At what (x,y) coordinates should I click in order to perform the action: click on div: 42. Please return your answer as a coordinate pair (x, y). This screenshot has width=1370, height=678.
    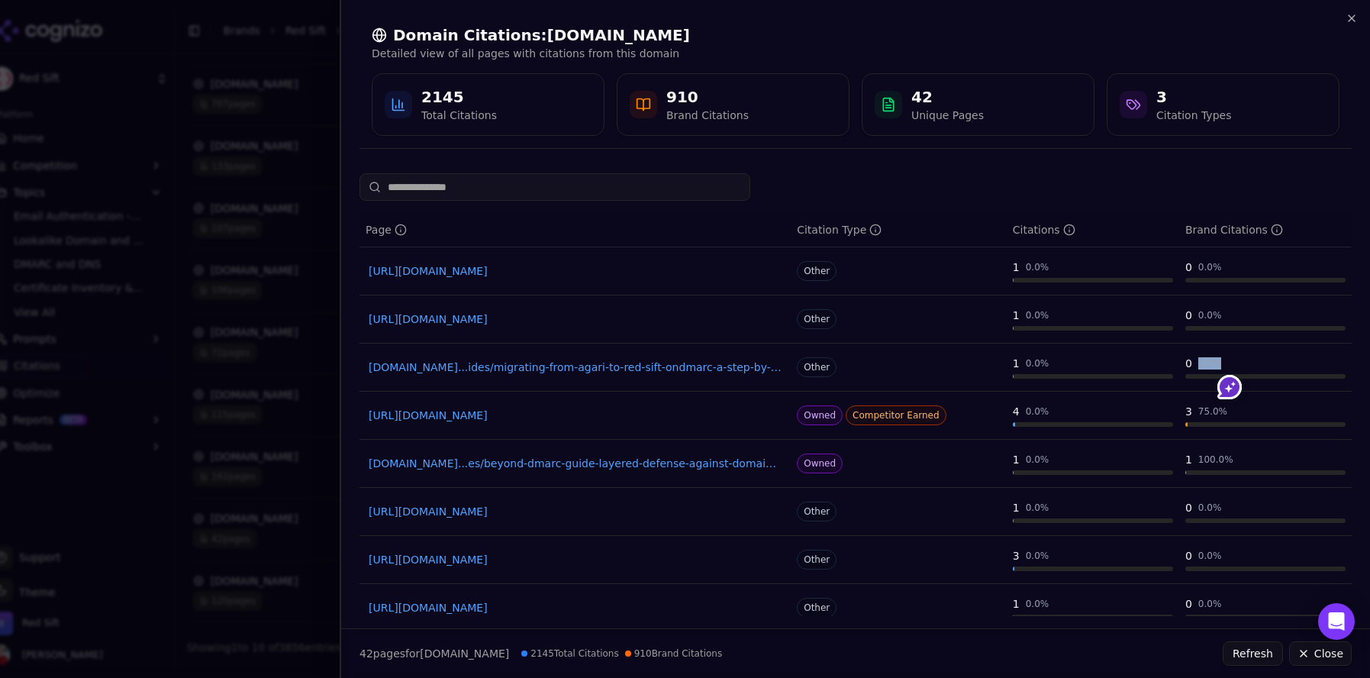
    Looking at the image, I should click on (947, 97).